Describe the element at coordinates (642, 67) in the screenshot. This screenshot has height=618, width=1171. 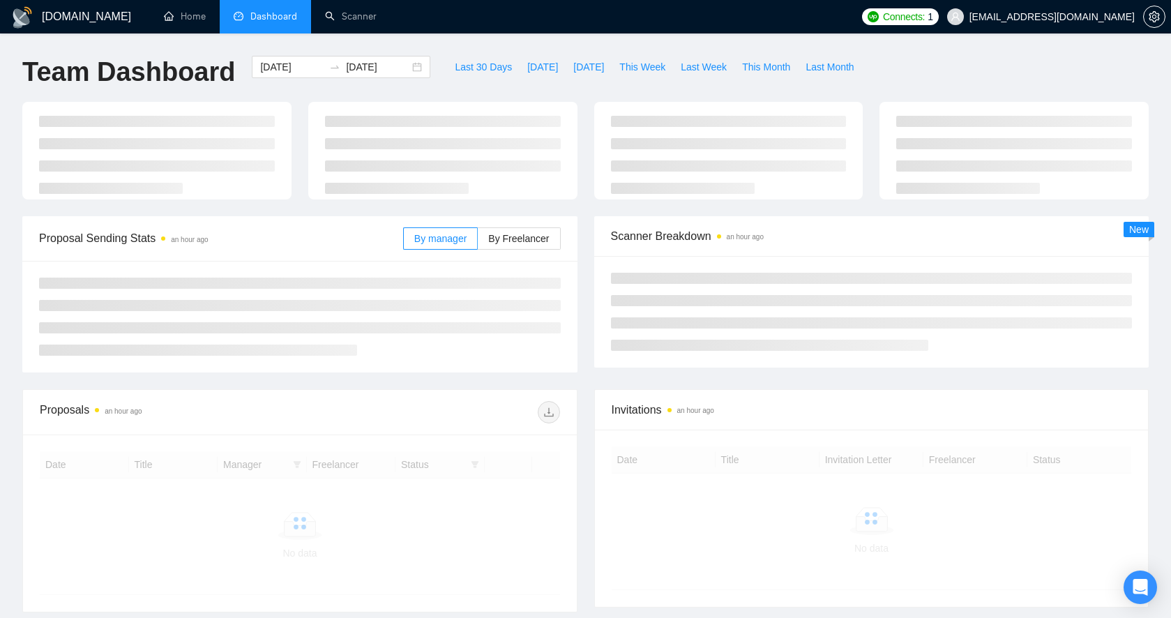
I see `button: This Week` at that location.